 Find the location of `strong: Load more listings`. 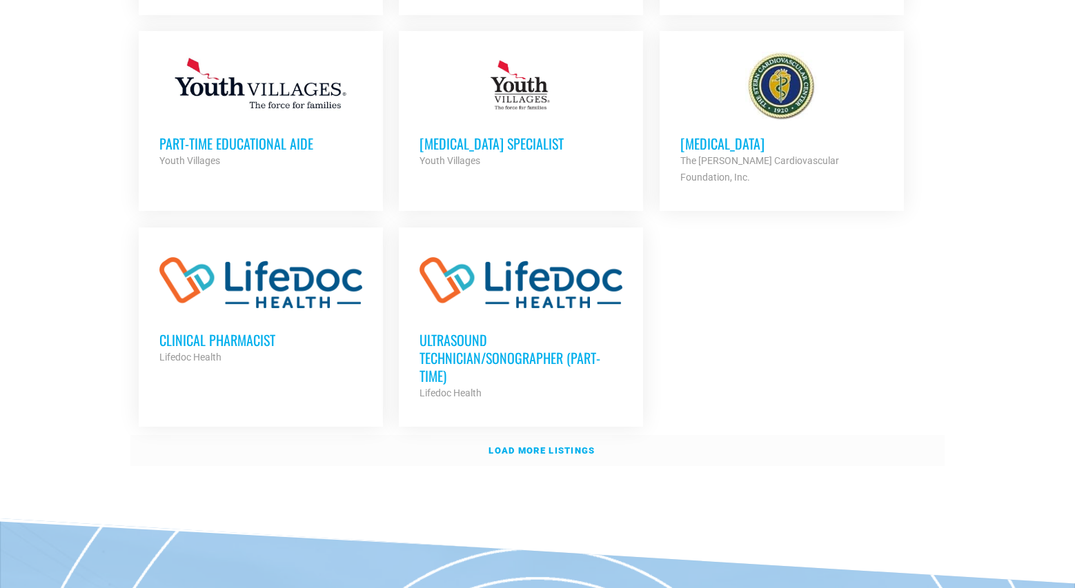

strong: Load more listings is located at coordinates (542, 450).